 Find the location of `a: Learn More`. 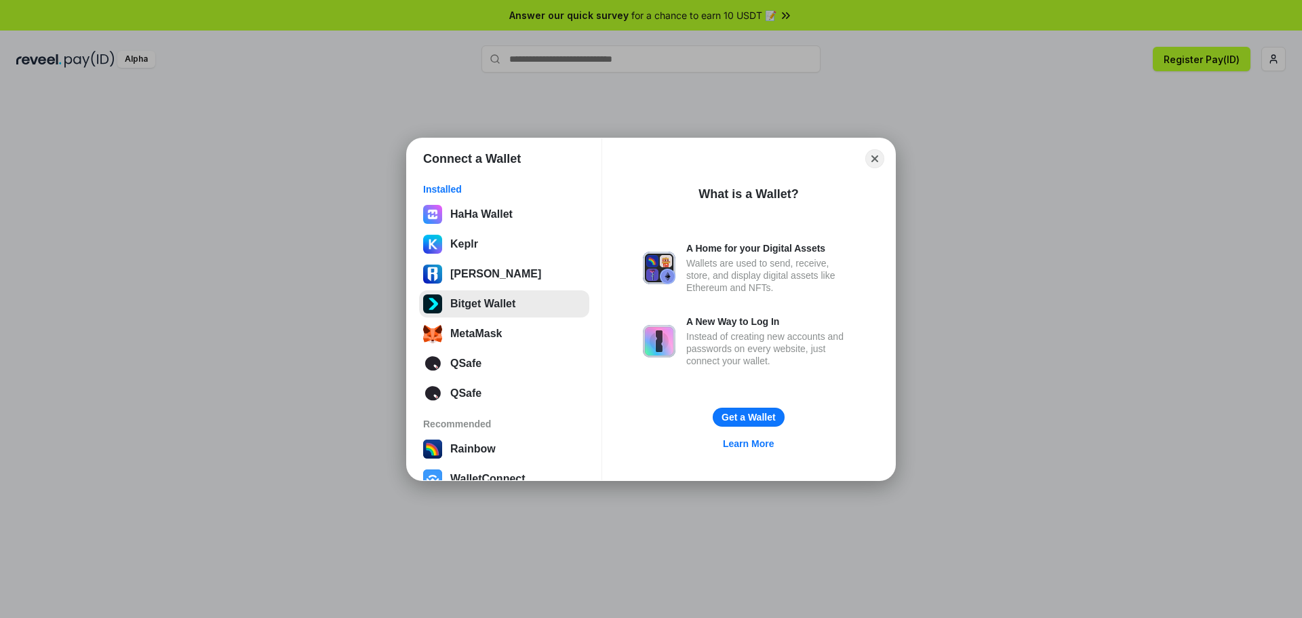

a: Learn More is located at coordinates (748, 443).